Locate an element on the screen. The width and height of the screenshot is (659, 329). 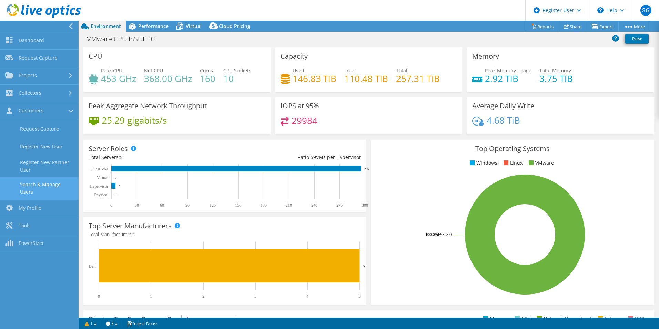
h3: Average Daily Write is located at coordinates (503, 106).